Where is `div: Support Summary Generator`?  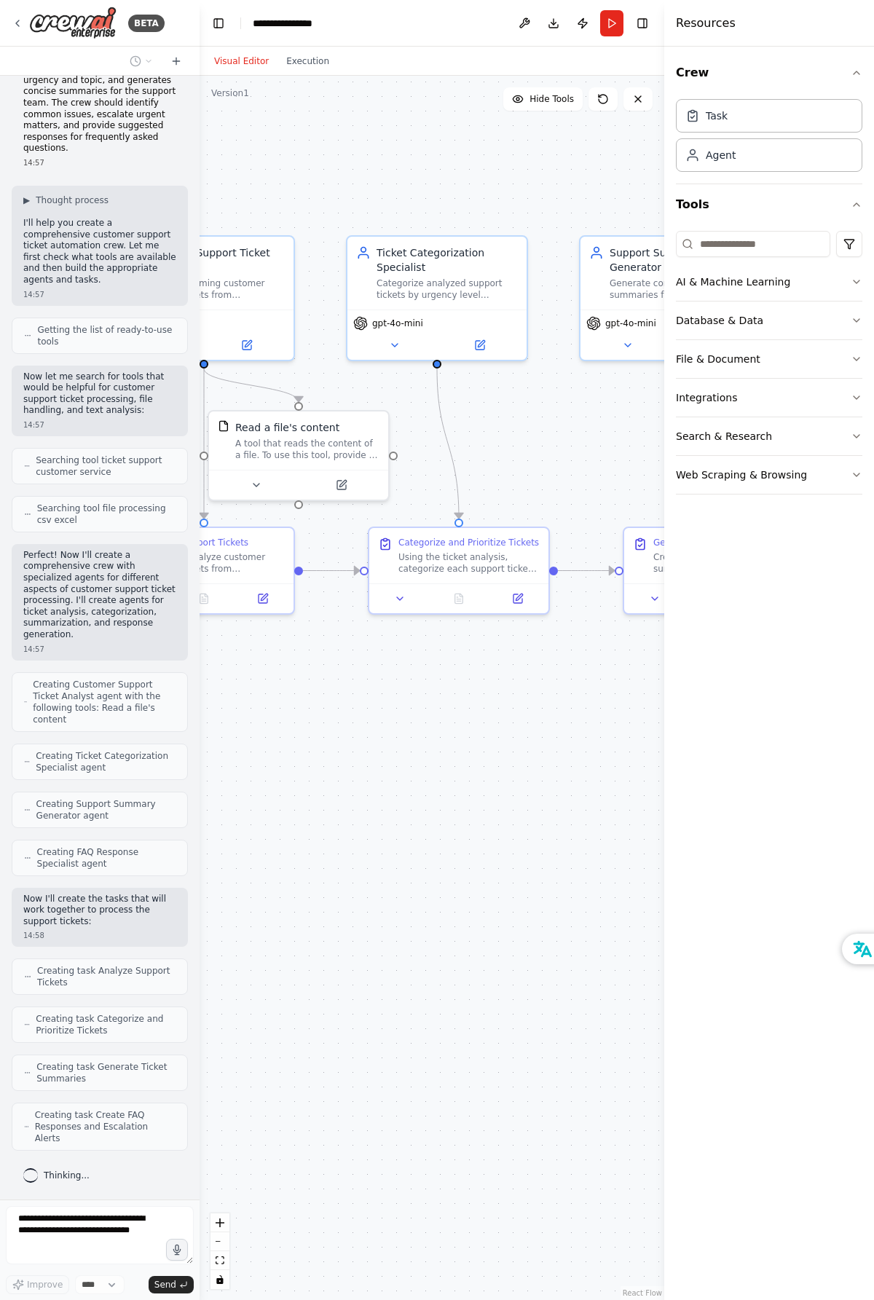
div: Support Summary Generator is located at coordinates (680, 260).